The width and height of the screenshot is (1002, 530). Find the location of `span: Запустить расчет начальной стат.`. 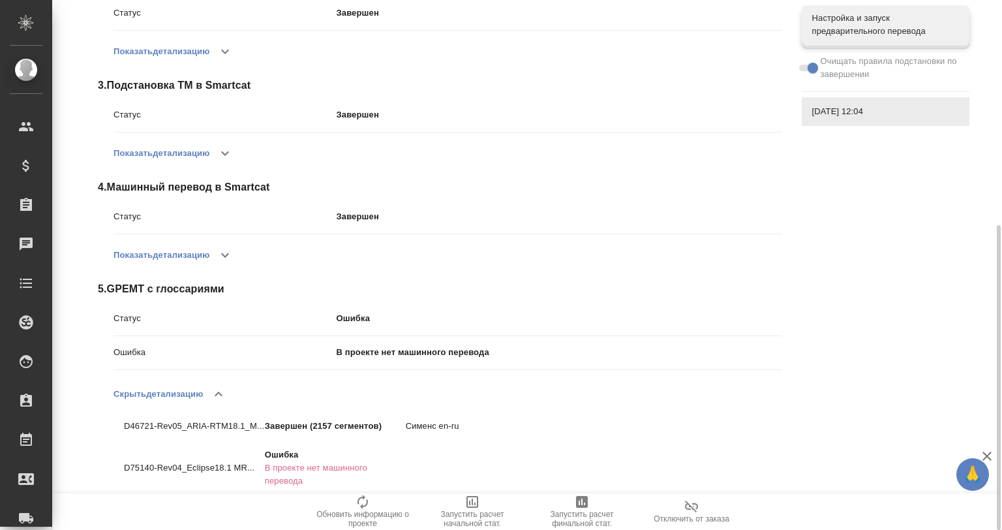

span: Запустить расчет начальной стат. is located at coordinates (472, 519).